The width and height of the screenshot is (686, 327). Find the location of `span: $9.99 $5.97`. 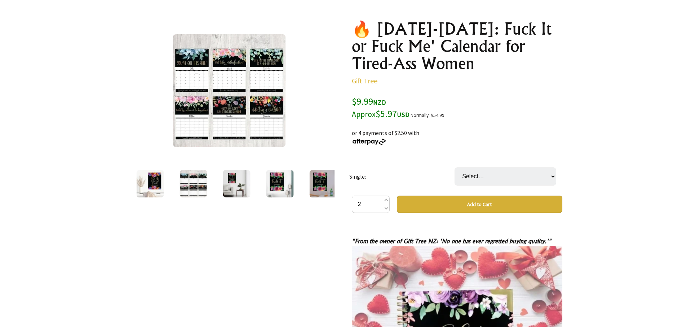

span: $9.99 $5.97 is located at coordinates (381, 107).